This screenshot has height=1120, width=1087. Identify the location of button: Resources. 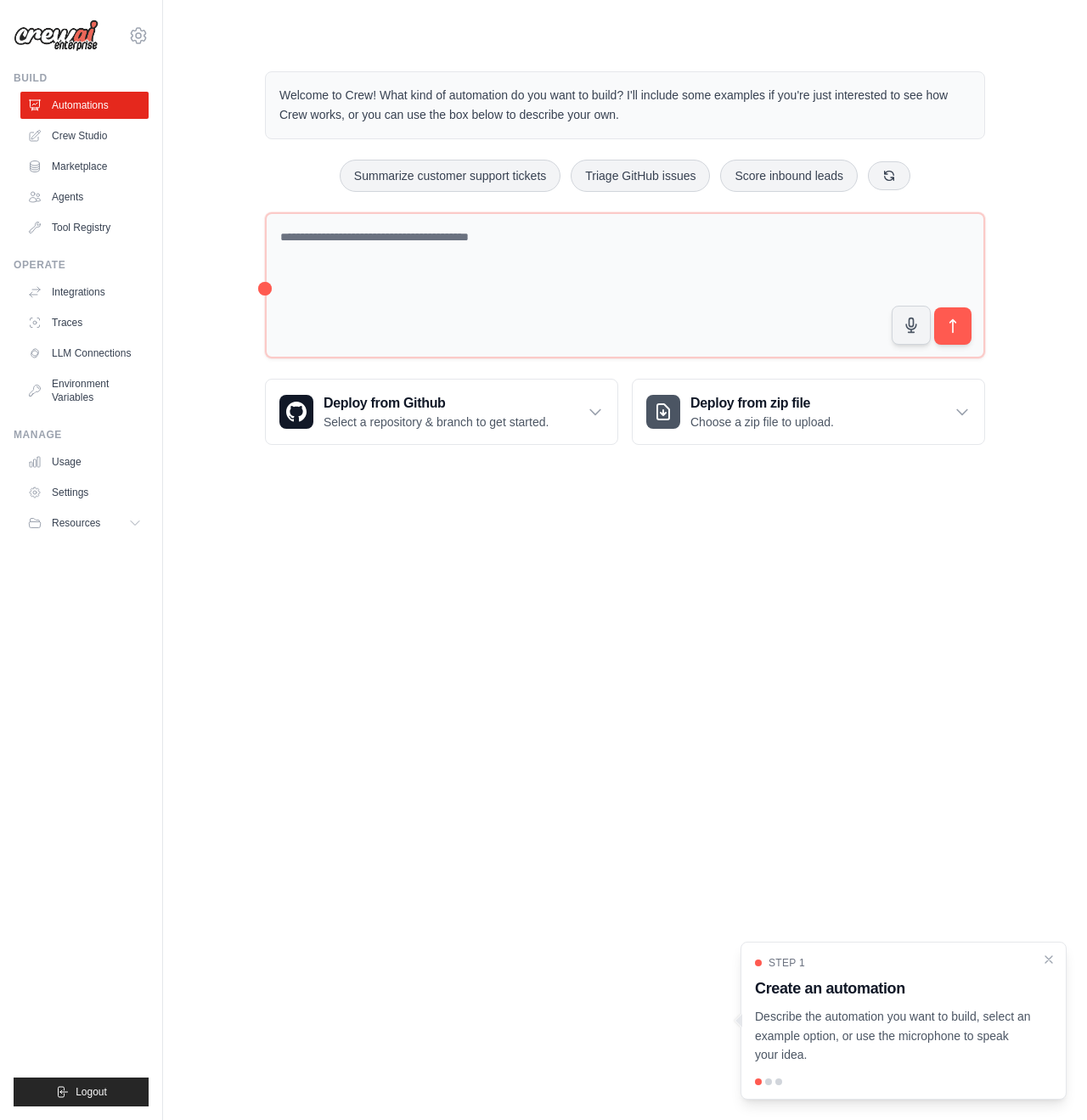
(84, 523).